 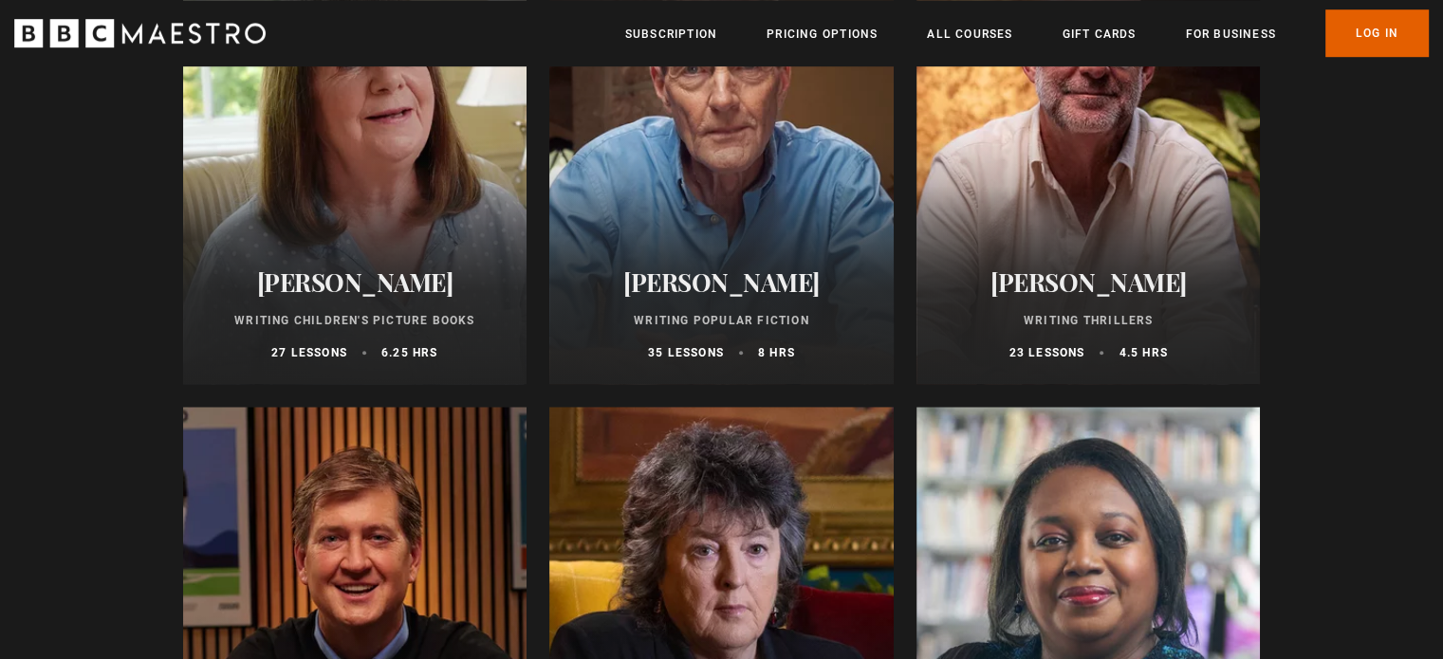 I want to click on p: 23 lessons, so click(x=1046, y=353).